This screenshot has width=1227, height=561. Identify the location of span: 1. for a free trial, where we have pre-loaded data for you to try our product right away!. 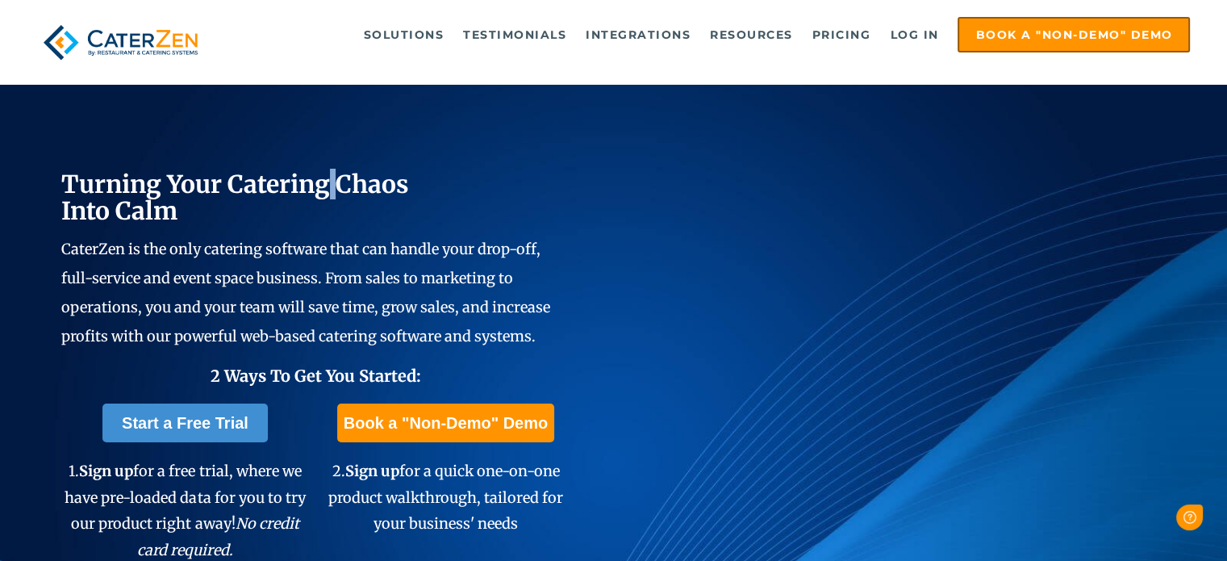
(185, 510).